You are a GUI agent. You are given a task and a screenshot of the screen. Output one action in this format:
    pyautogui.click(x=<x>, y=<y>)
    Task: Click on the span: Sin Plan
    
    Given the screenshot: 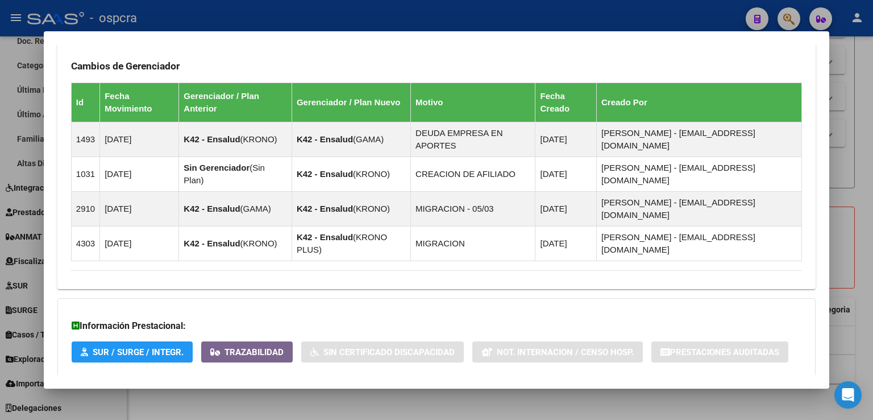 What is the action you would take?
    pyautogui.click(x=224, y=173)
    